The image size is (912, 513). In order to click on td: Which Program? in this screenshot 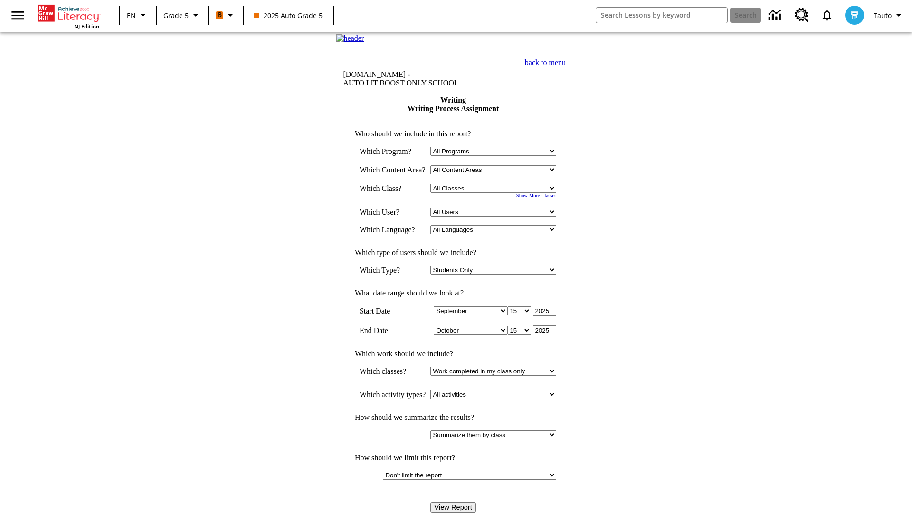, I will do `click(393, 151)`.